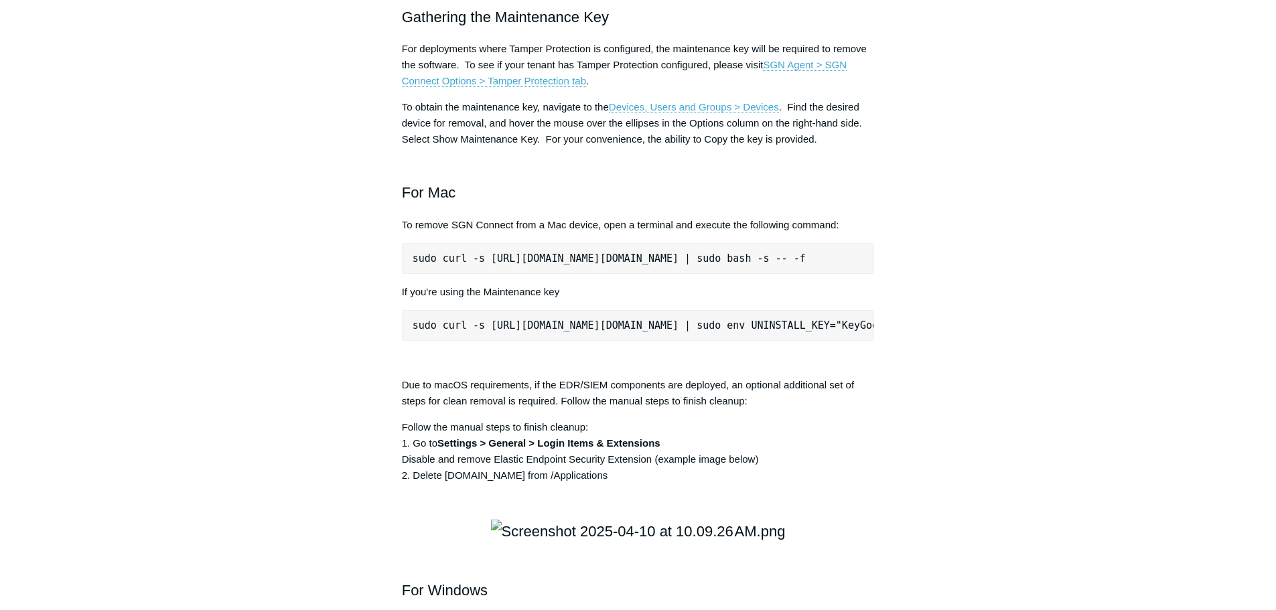  Describe the element at coordinates (638, 579) in the screenshot. I see `h2: For Windows` at that location.